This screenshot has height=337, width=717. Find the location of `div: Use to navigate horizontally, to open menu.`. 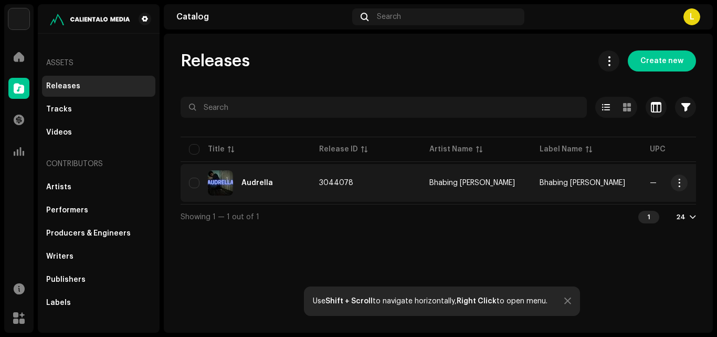

div: Use to navigate horizontally, to open menu. is located at coordinates (430, 301).